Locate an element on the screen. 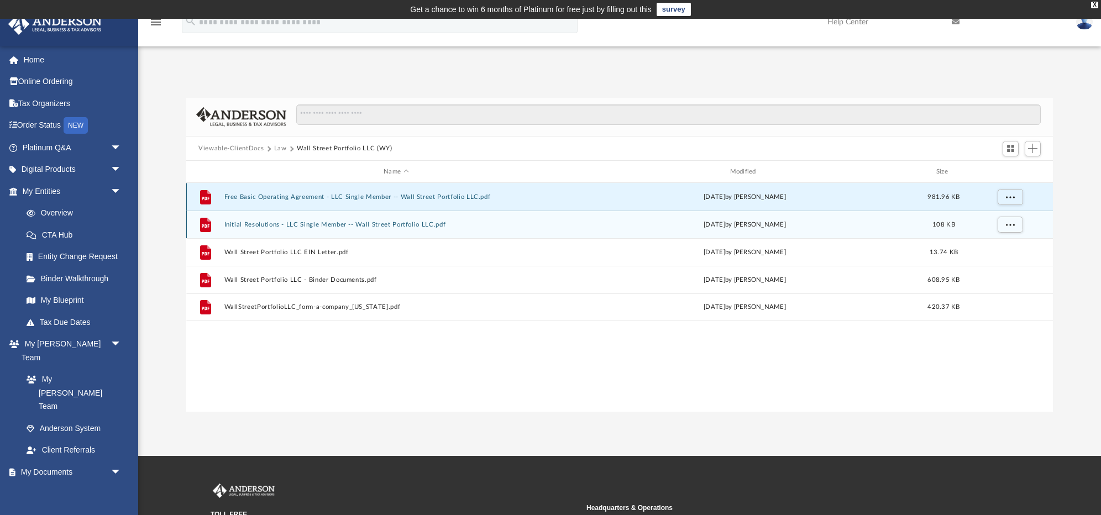 The height and width of the screenshot is (515, 1101). button: Free Basic Operating Agreement - LLC Single Member -- Wall Street Portfolio LLC.pdf is located at coordinates (396, 197).